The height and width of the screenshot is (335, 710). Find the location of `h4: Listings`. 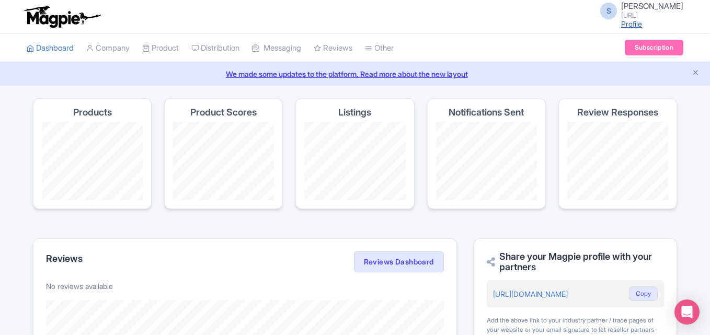

h4: Listings is located at coordinates (355, 112).